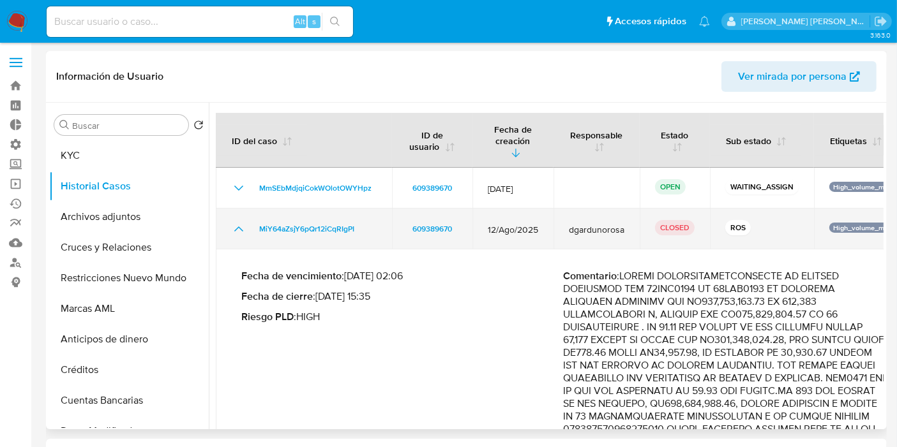  I want to click on button: Cruces y Relaciones, so click(129, 248).